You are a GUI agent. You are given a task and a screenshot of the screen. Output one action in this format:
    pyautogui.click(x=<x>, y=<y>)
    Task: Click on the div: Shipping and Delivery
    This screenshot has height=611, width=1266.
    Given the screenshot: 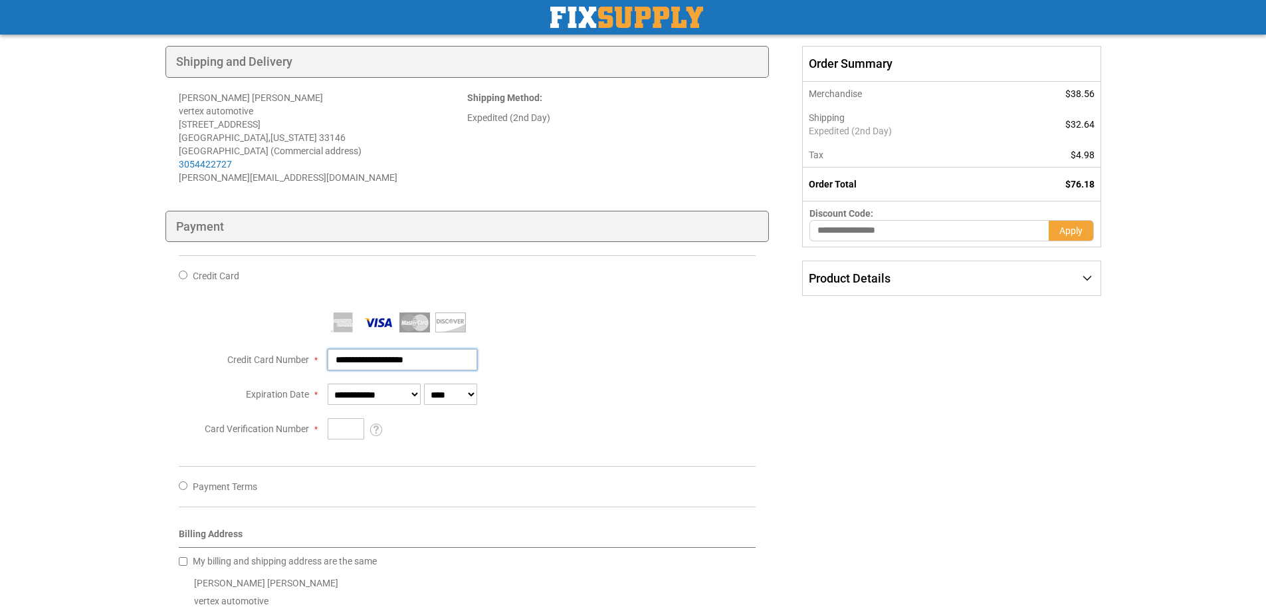 What is the action you would take?
    pyautogui.click(x=467, y=62)
    